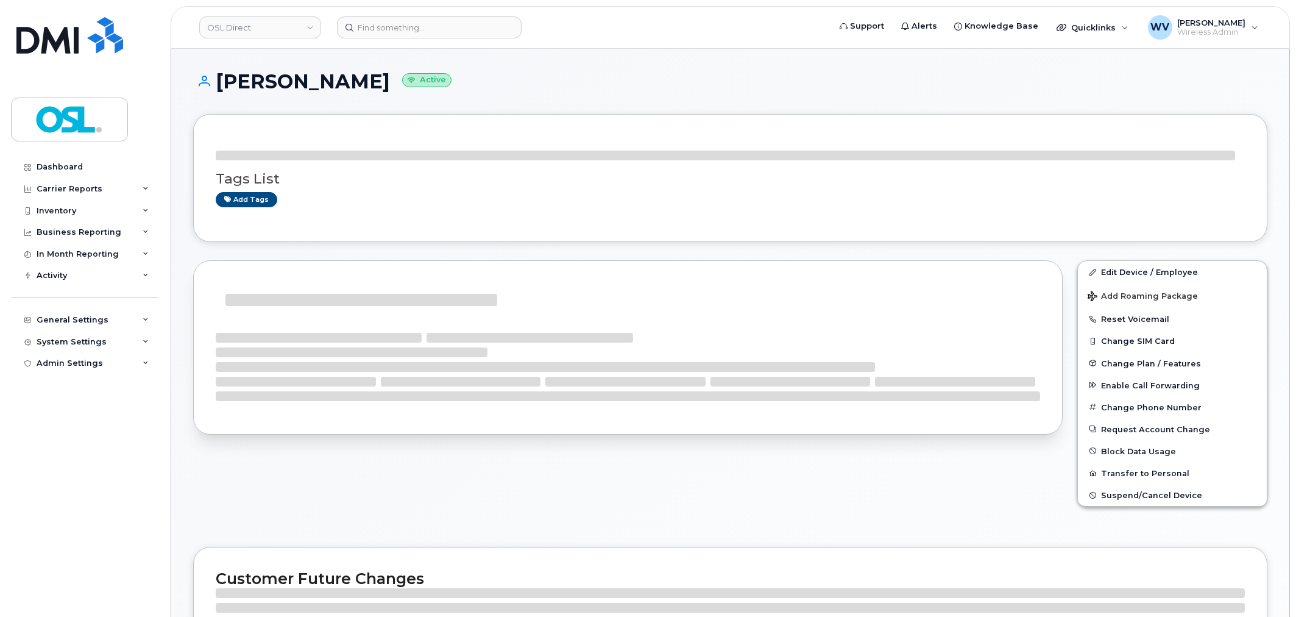  I want to click on button: Block Data Usage, so click(1172, 451).